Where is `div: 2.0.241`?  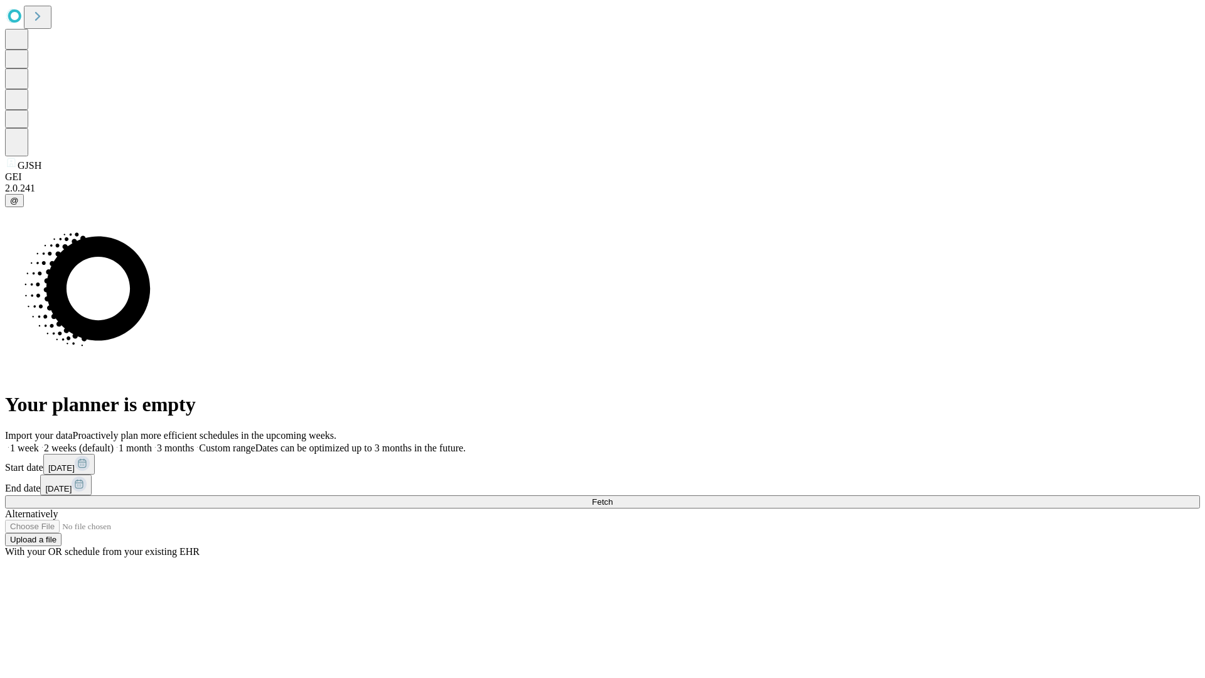 div: 2.0.241 is located at coordinates (603, 188).